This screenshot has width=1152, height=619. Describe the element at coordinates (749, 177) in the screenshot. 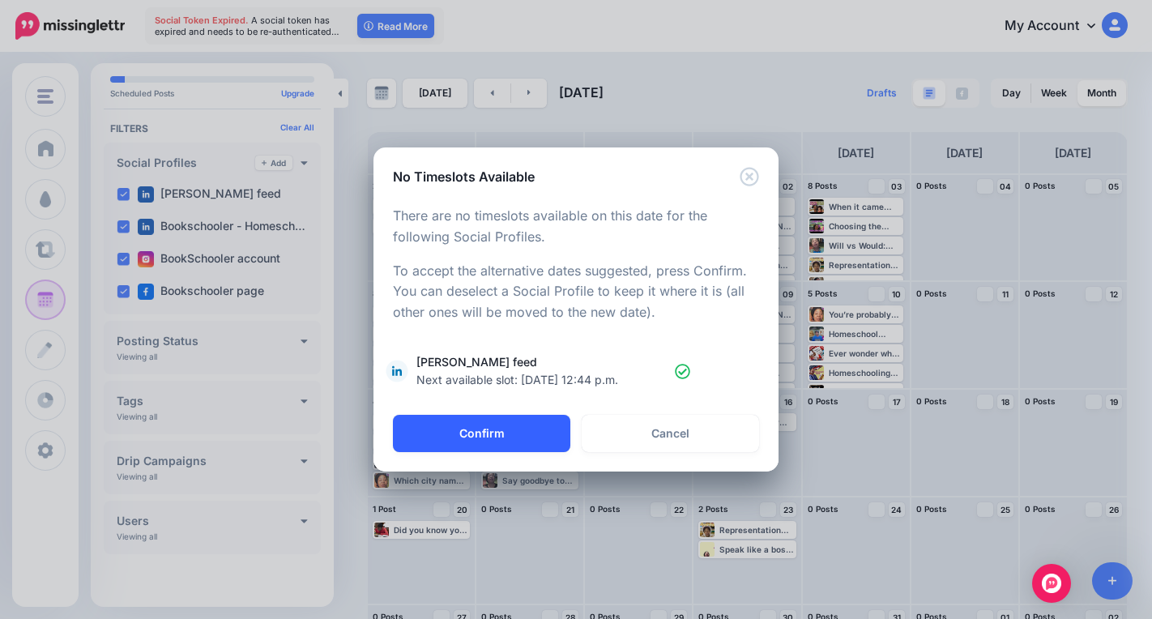

I see `button: Close` at that location.